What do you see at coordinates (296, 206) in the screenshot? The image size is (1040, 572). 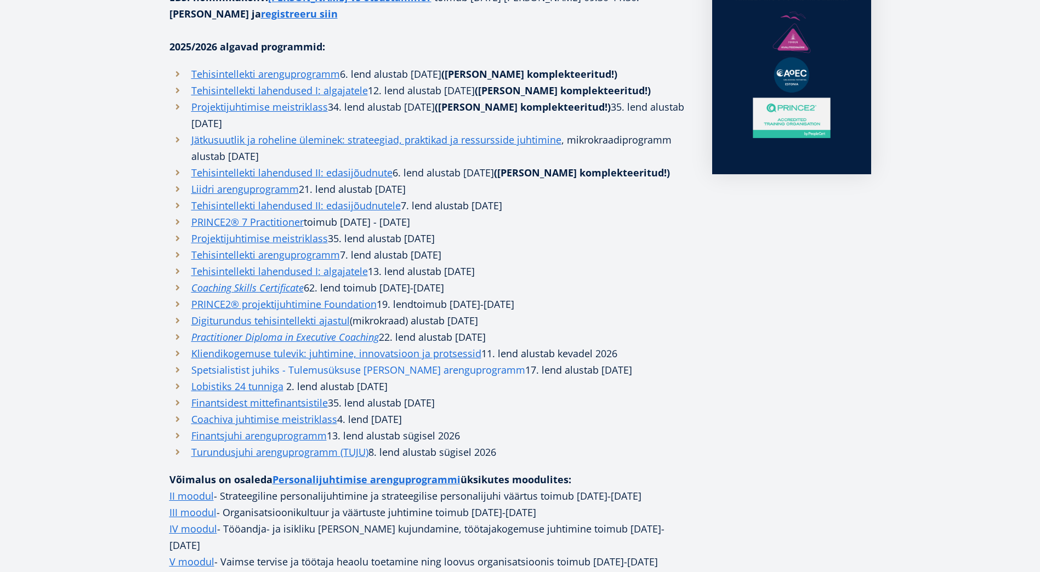 I see `a: Tehisintellekti lahendused II: edasijõudnutele` at bounding box center [296, 206].